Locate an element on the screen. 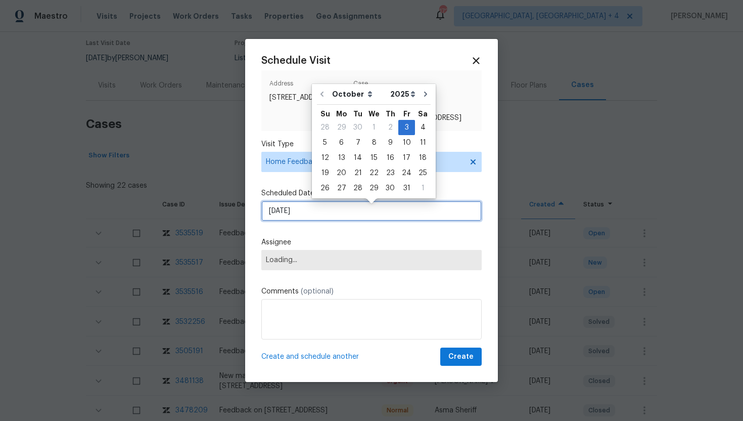 Image resolution: width=743 pixels, height=421 pixels. div: 15 is located at coordinates (374, 158).